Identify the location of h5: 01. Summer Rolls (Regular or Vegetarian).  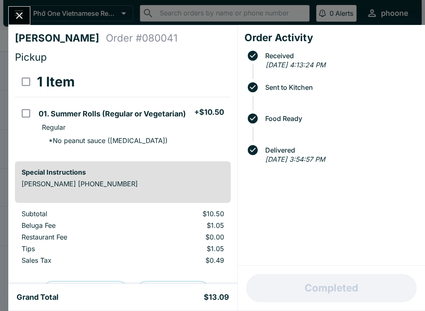
(112, 114).